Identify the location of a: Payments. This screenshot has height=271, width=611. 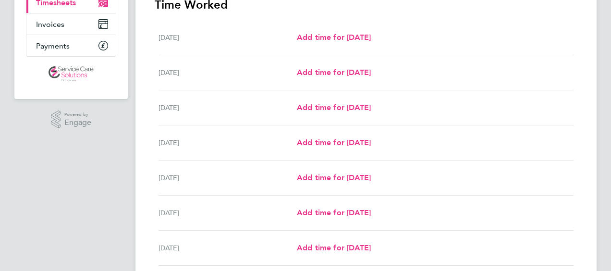
(71, 46).